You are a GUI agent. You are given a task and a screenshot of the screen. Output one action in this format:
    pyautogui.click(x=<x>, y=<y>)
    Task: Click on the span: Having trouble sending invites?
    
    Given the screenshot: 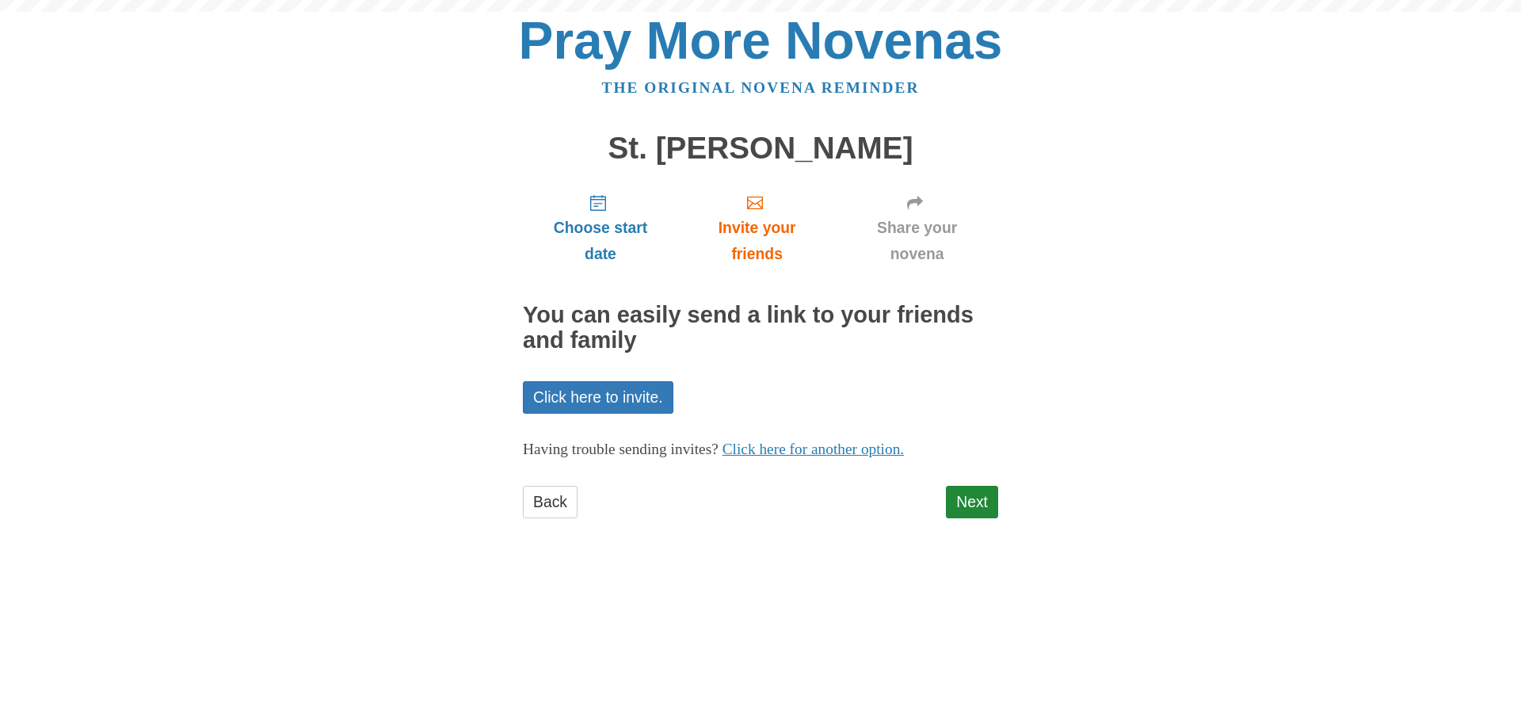 What is the action you would take?
    pyautogui.click(x=620, y=448)
    